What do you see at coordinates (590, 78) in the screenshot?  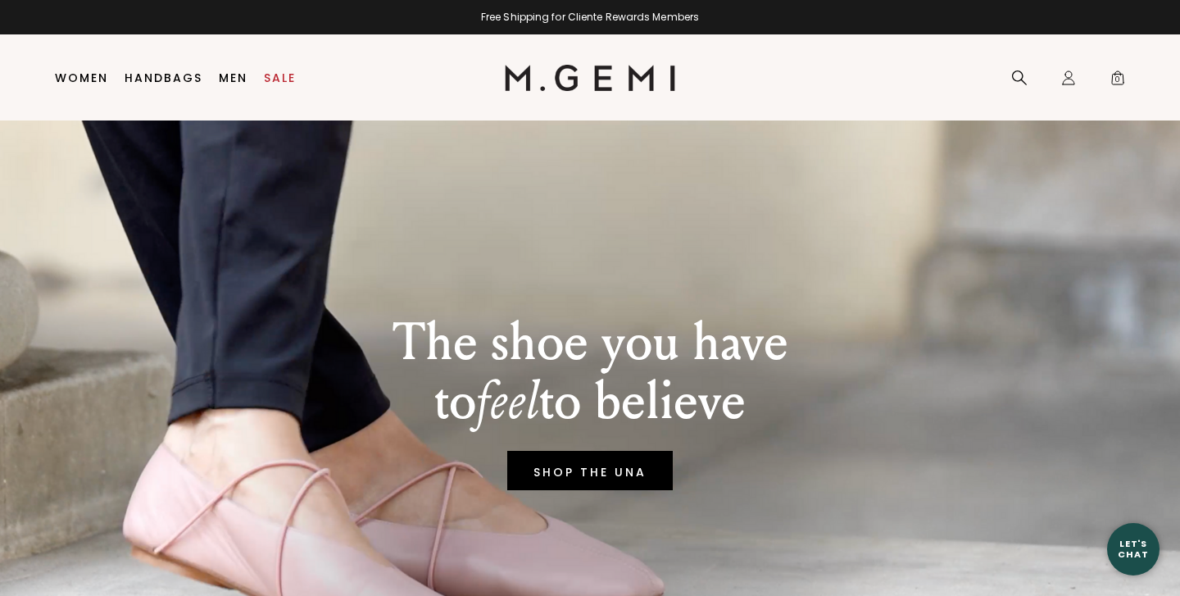 I see `img: M.Gemi` at bounding box center [590, 78].